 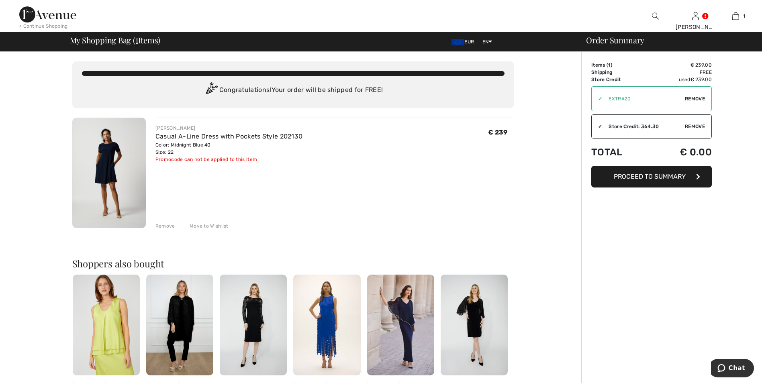 What do you see at coordinates (206, 226) in the screenshot?
I see `div: Move to Wishlist` at bounding box center [206, 226].